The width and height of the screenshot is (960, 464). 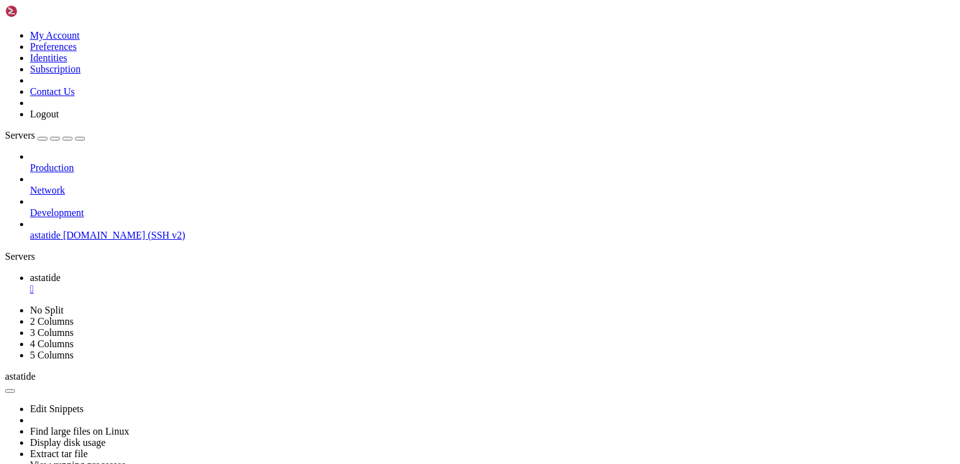 I want to click on a: 5 Columns, so click(x=52, y=355).